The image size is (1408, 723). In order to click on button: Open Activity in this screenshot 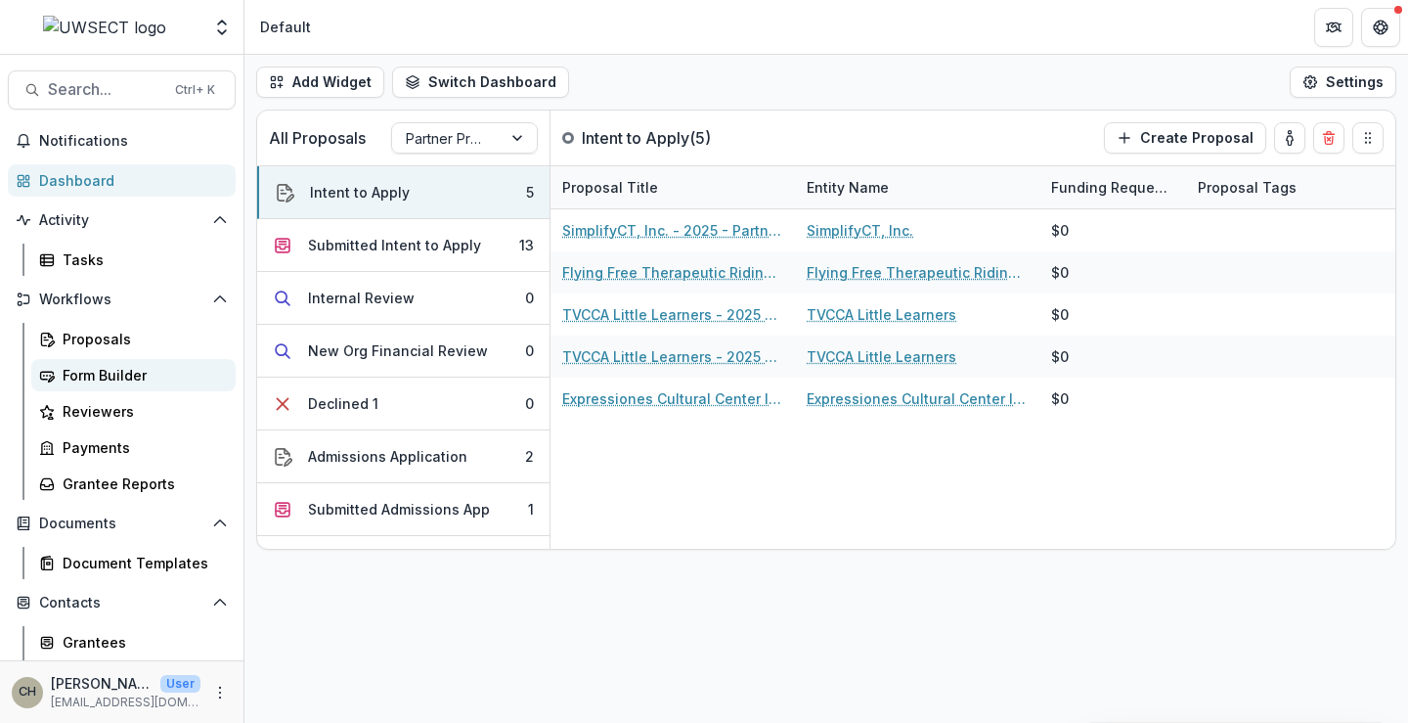, I will do `click(121, 220)`.